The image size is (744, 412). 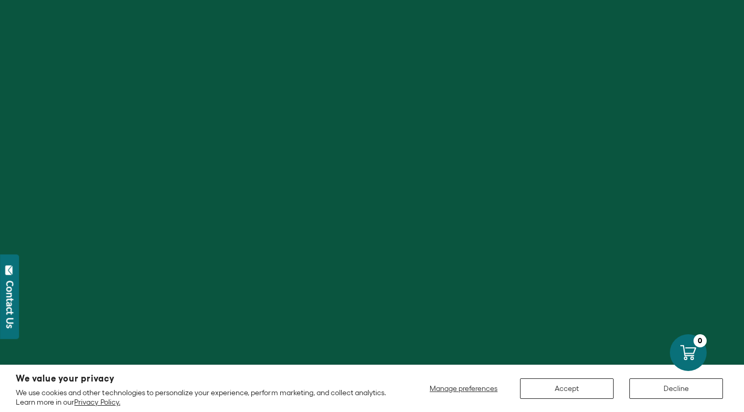 What do you see at coordinates (201, 397) in the screenshot?
I see `p: We use cookies and other technologies to personalize your experience, perform marketing, and coll...` at bounding box center [201, 397].